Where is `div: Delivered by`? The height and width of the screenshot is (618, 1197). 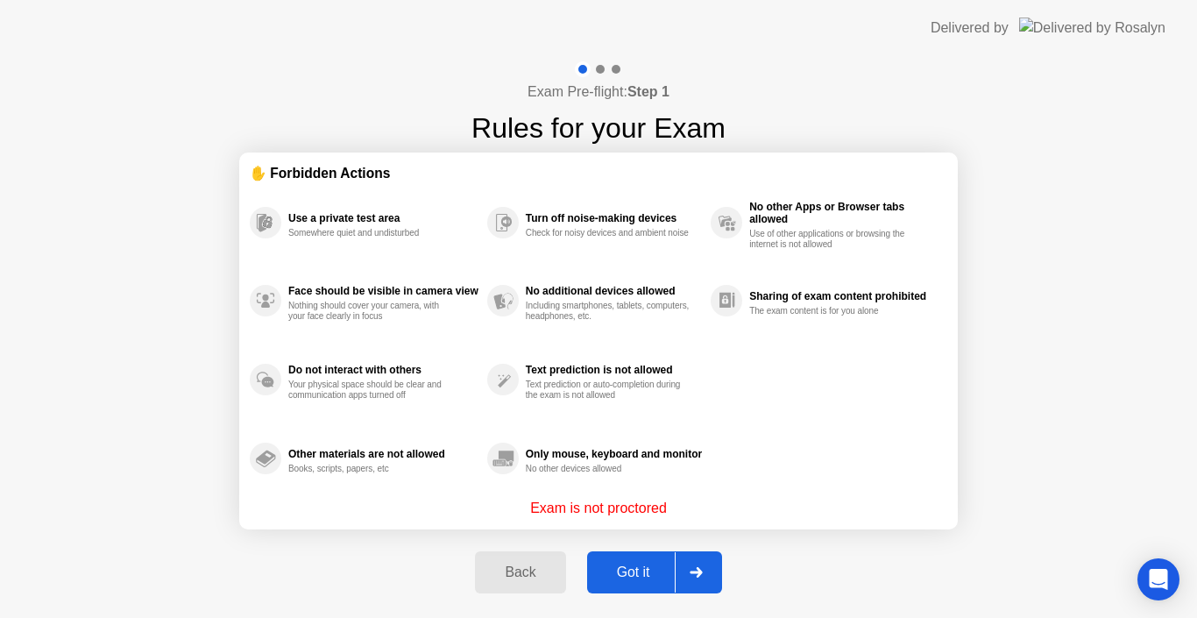 div: Delivered by is located at coordinates (969, 28).